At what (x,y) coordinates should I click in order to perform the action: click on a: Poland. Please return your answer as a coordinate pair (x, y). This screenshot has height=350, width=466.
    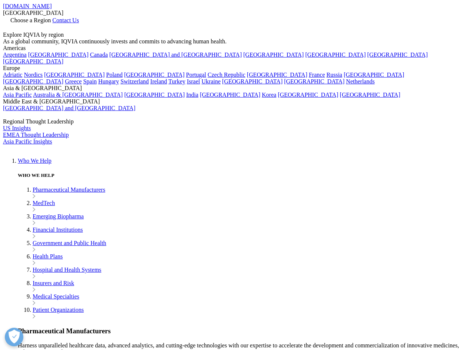
    Looking at the image, I should click on (114, 75).